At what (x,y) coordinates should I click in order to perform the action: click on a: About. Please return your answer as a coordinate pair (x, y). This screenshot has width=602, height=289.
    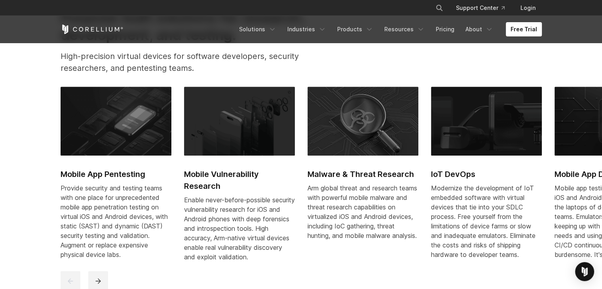
    Looking at the image, I should click on (479, 29).